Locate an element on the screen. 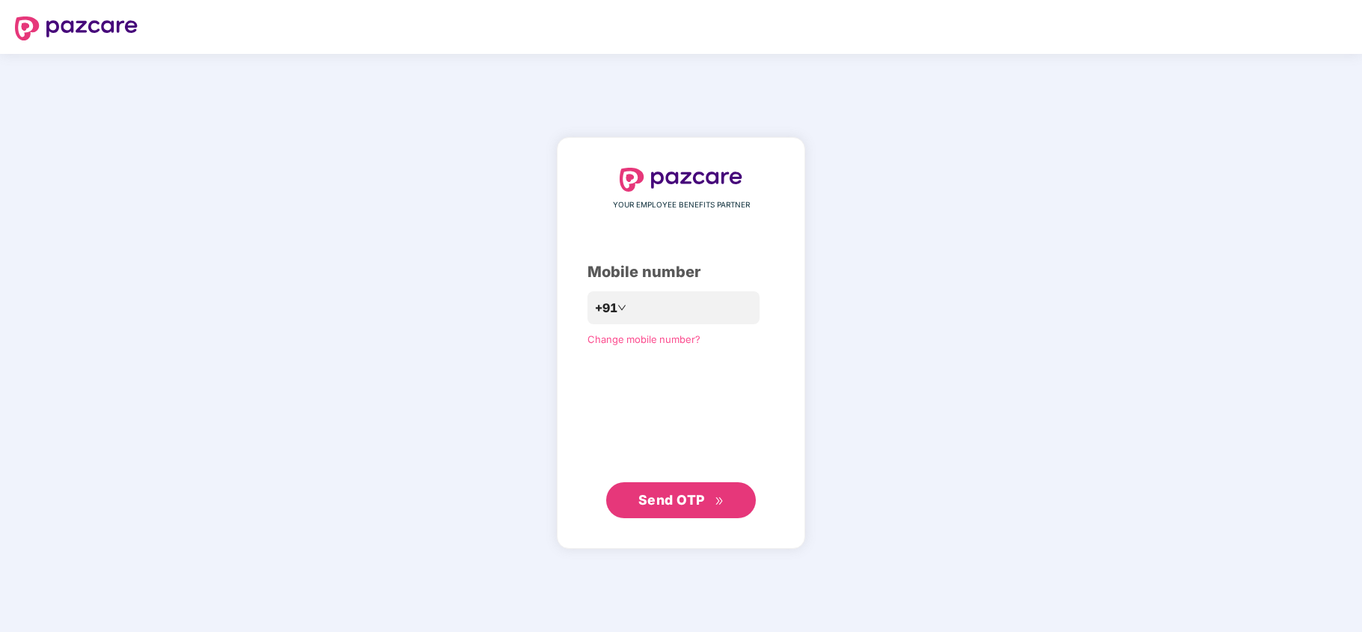 Image resolution: width=1362 pixels, height=632 pixels. div: Mobile number is located at coordinates (681, 272).